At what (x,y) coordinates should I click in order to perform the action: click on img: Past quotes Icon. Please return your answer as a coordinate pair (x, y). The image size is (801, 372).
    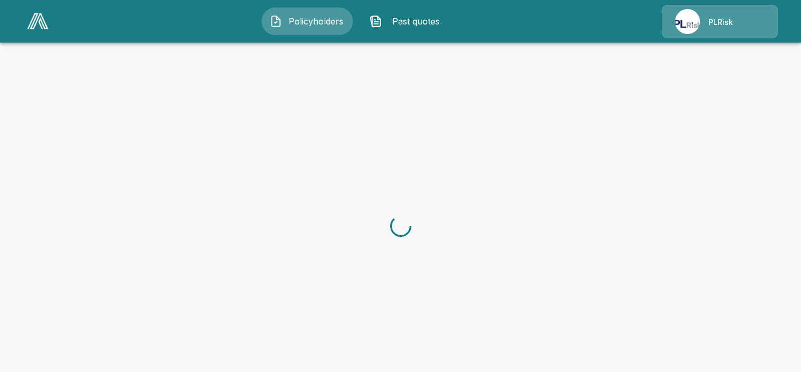
    Looking at the image, I should click on (376, 21).